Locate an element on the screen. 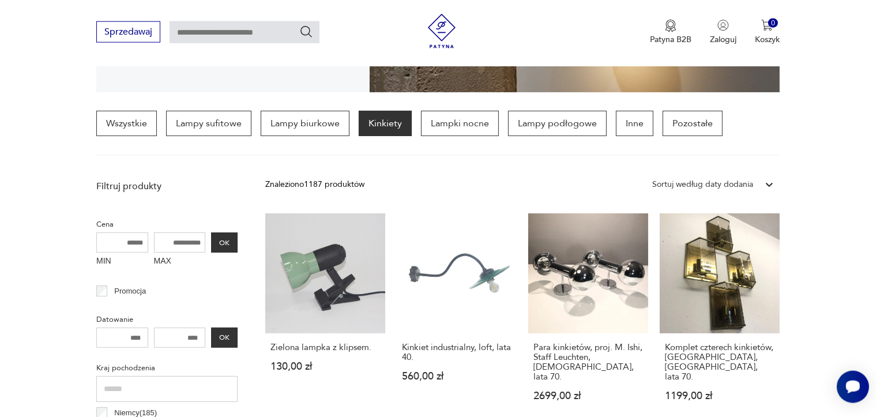 This screenshot has height=417, width=876. button: Patyna B2B is located at coordinates (671, 32).